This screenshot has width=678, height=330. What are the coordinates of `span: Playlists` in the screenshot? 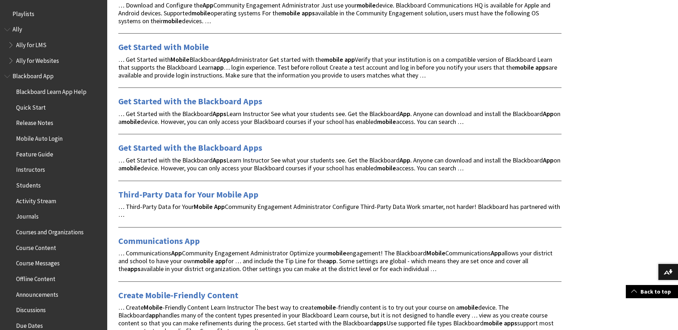 It's located at (23, 13).